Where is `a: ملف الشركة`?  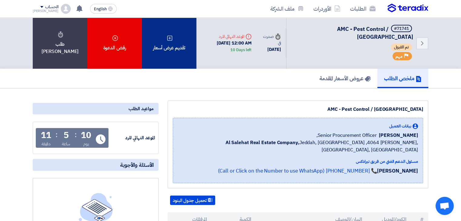 a: ملف الشركة is located at coordinates (287, 8).